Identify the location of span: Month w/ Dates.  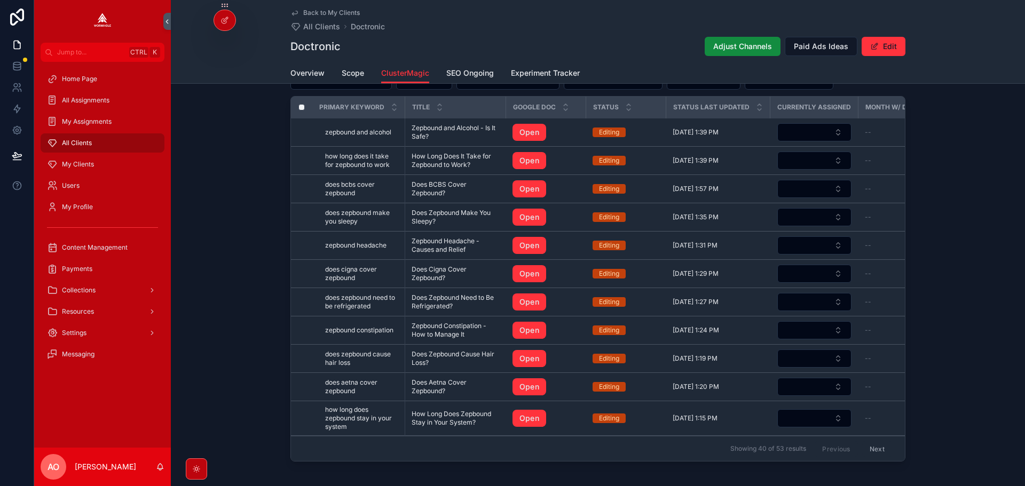
(894, 107).